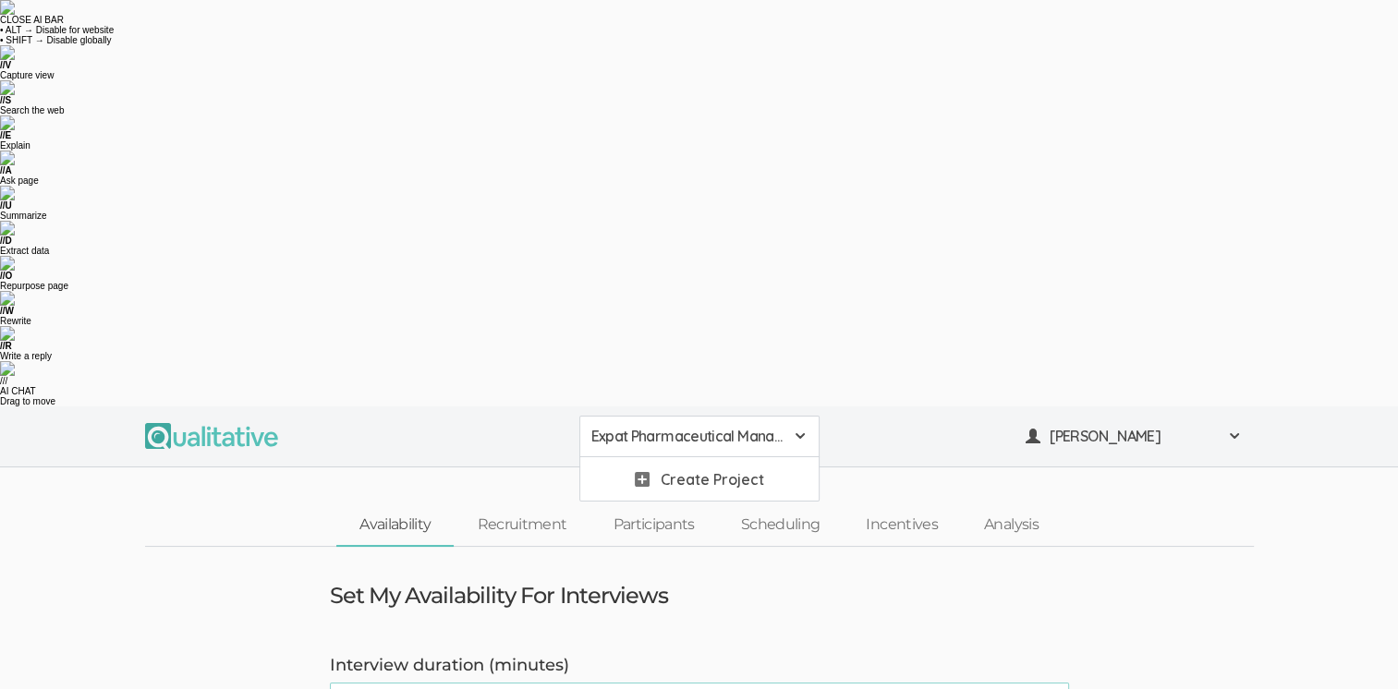 The height and width of the screenshot is (689, 1398). I want to click on a: Participants, so click(653, 525).